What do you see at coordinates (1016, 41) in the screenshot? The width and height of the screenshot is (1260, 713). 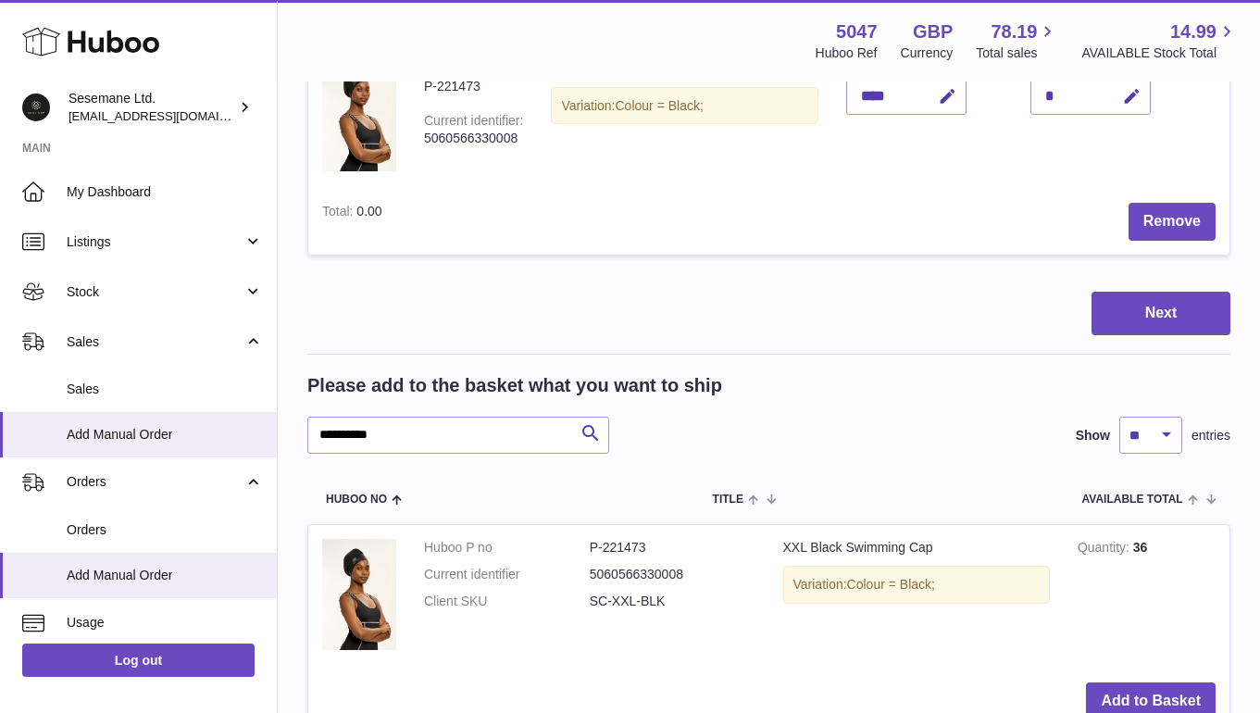 I see `a: 78.19 Total sales` at bounding box center [1016, 41].